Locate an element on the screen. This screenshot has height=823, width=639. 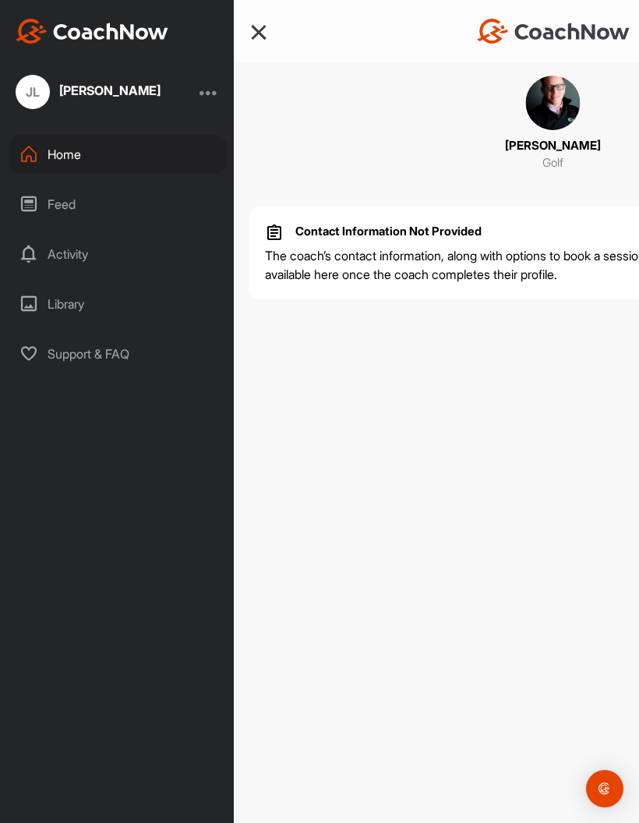
div: Support & FAQ is located at coordinates (118, 354).